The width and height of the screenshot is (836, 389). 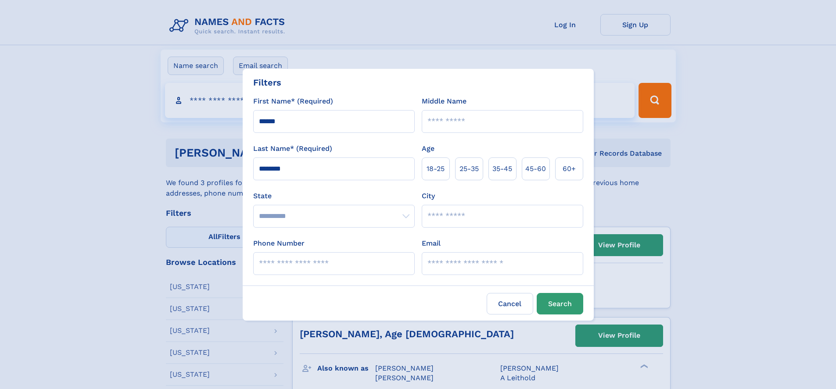 What do you see at coordinates (428, 149) in the screenshot?
I see `label: Age` at bounding box center [428, 149].